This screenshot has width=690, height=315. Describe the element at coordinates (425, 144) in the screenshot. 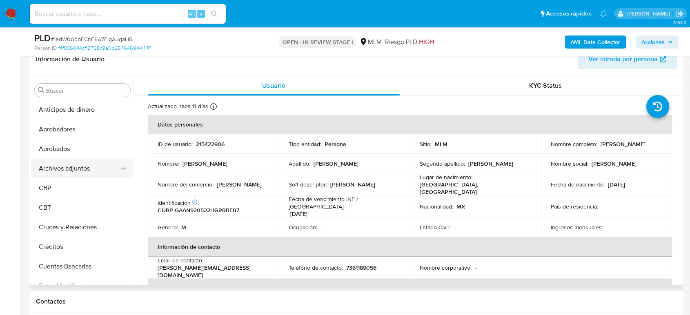

I see `p: Sitio :` at that location.